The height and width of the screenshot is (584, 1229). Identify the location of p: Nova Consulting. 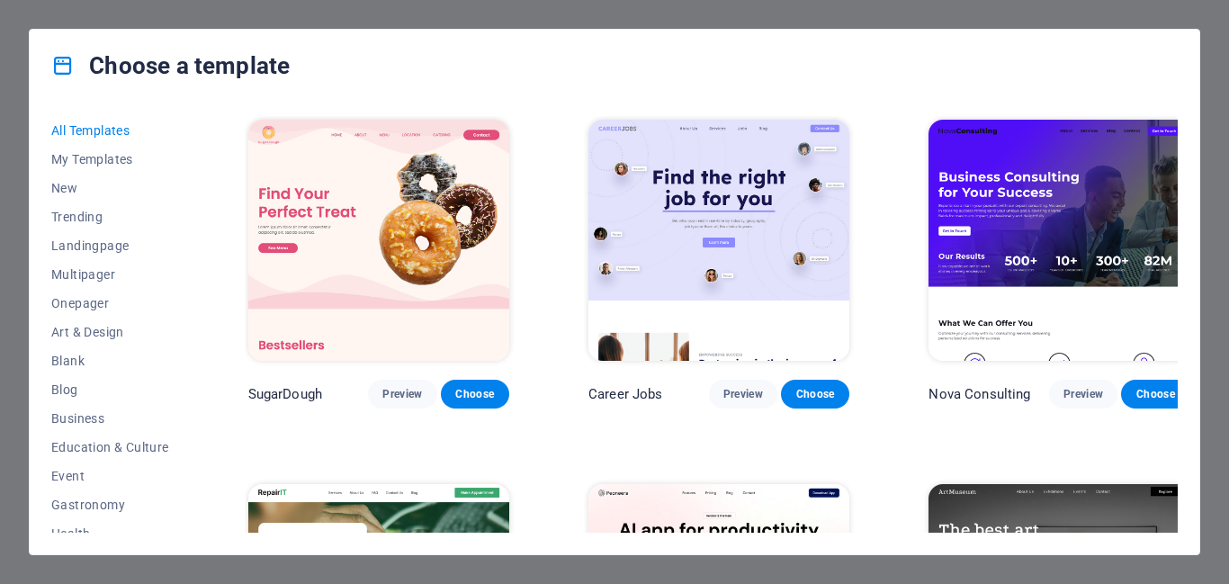
(979, 394).